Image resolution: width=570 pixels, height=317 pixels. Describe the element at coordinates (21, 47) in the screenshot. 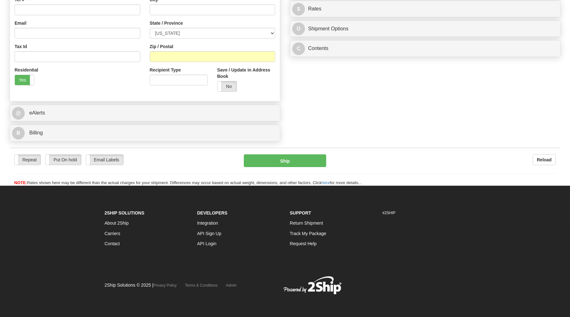

I see `label: Tax Id` at that location.